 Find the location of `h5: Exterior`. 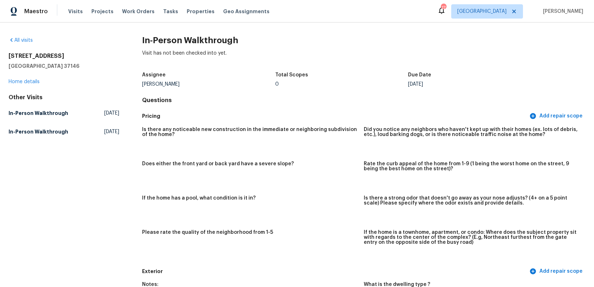

h5: Exterior is located at coordinates (335, 271).